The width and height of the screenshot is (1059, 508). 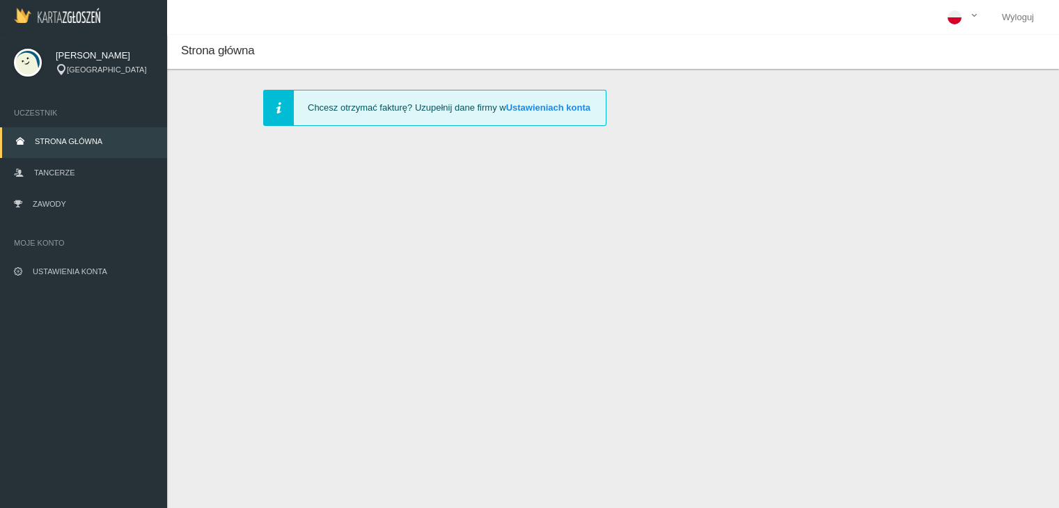 I want to click on span: Moje konto, so click(x=84, y=243).